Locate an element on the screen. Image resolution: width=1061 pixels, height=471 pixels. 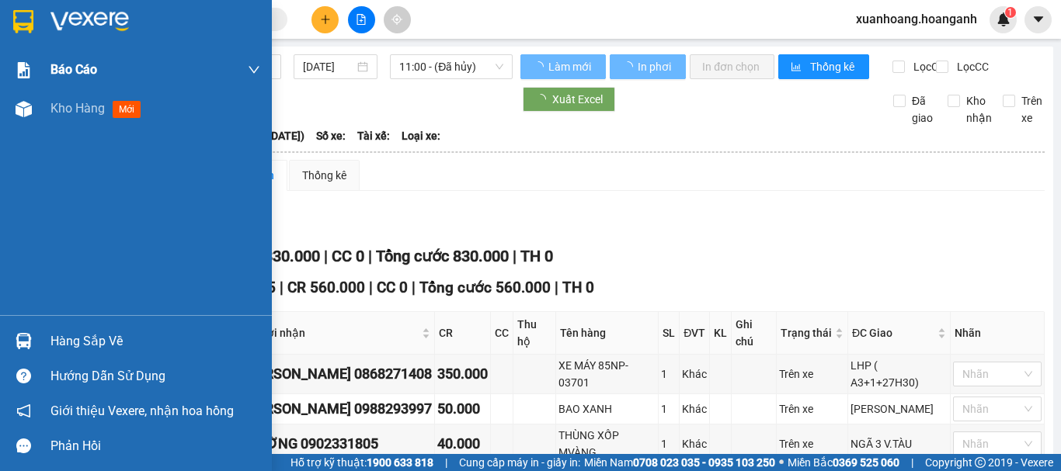
span: question-circle is located at coordinates (23, 376).